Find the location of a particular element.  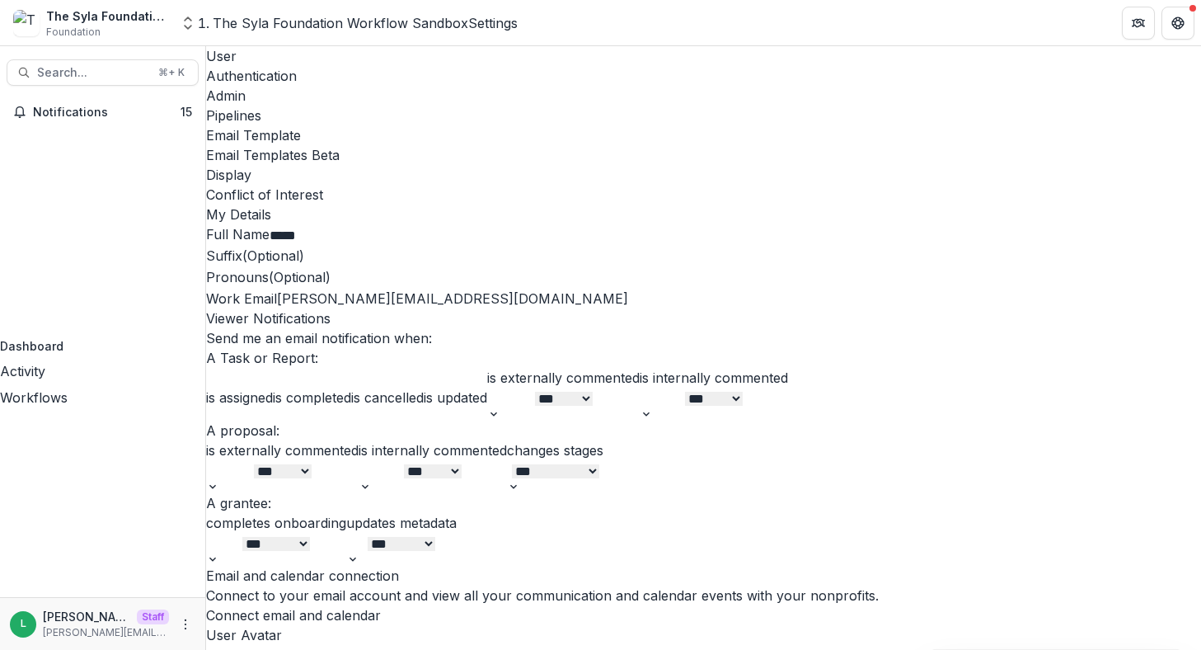

h2: My Details is located at coordinates (703, 214).